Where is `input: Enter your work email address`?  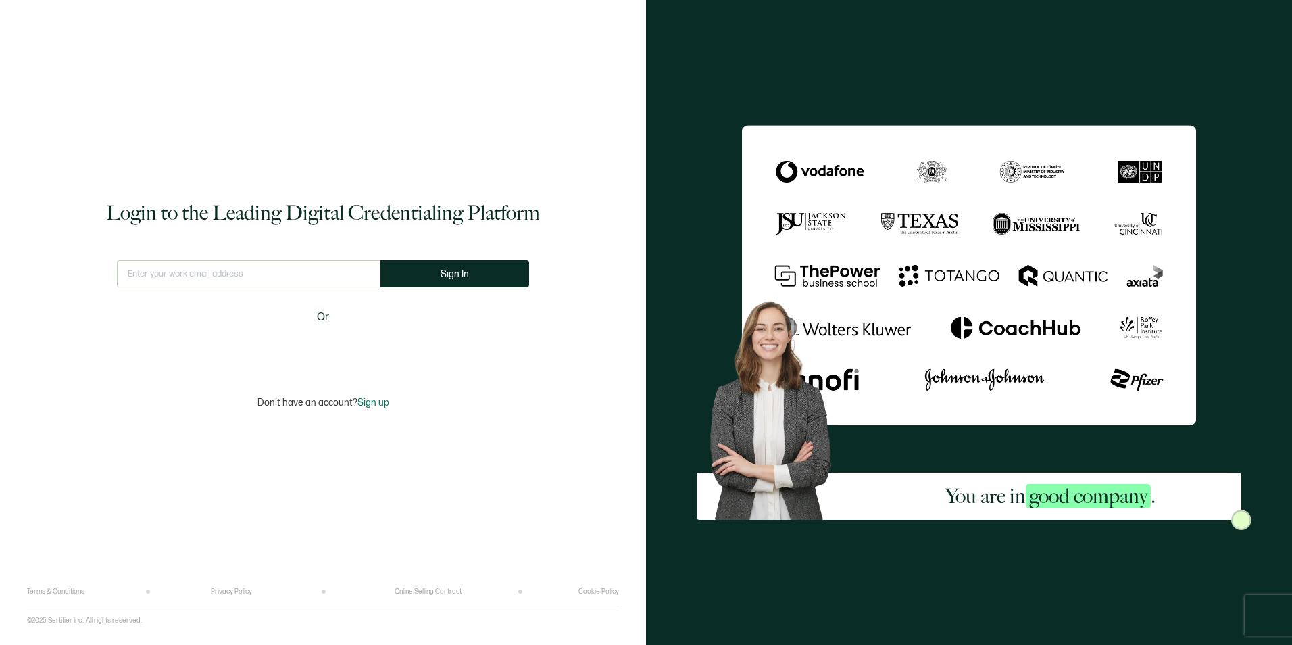
input: Enter your work email address is located at coordinates (249, 274).